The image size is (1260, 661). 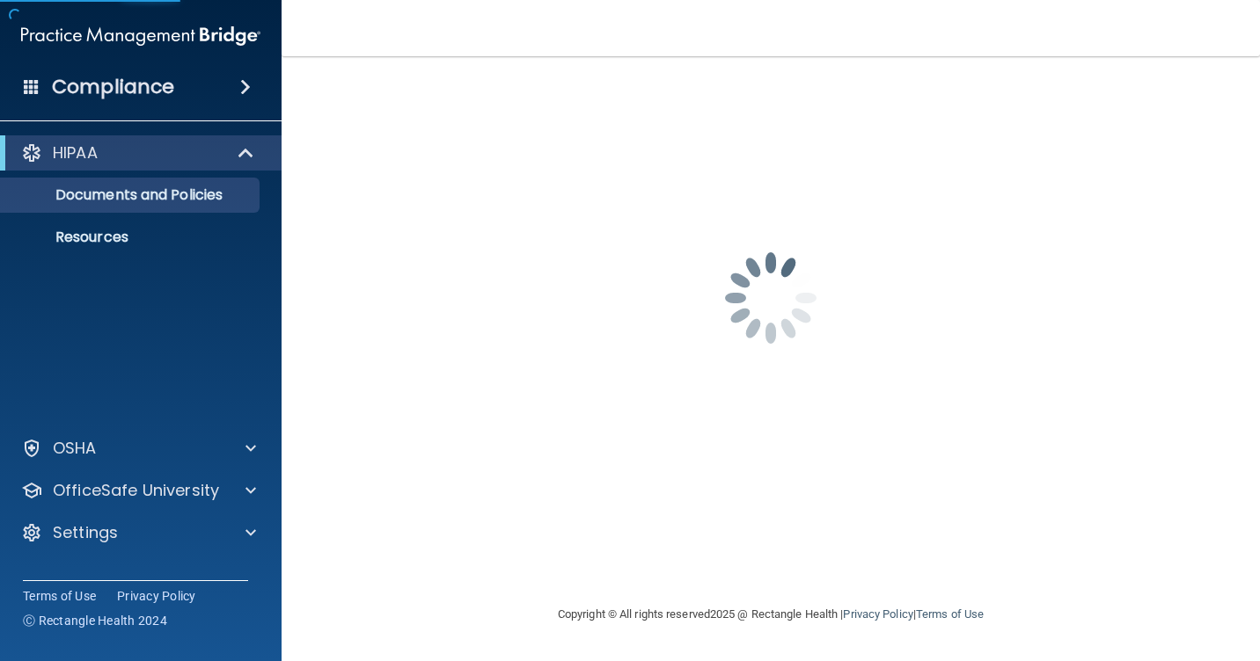 What do you see at coordinates (138, 449) in the screenshot?
I see `a: OSHA` at bounding box center [138, 449].